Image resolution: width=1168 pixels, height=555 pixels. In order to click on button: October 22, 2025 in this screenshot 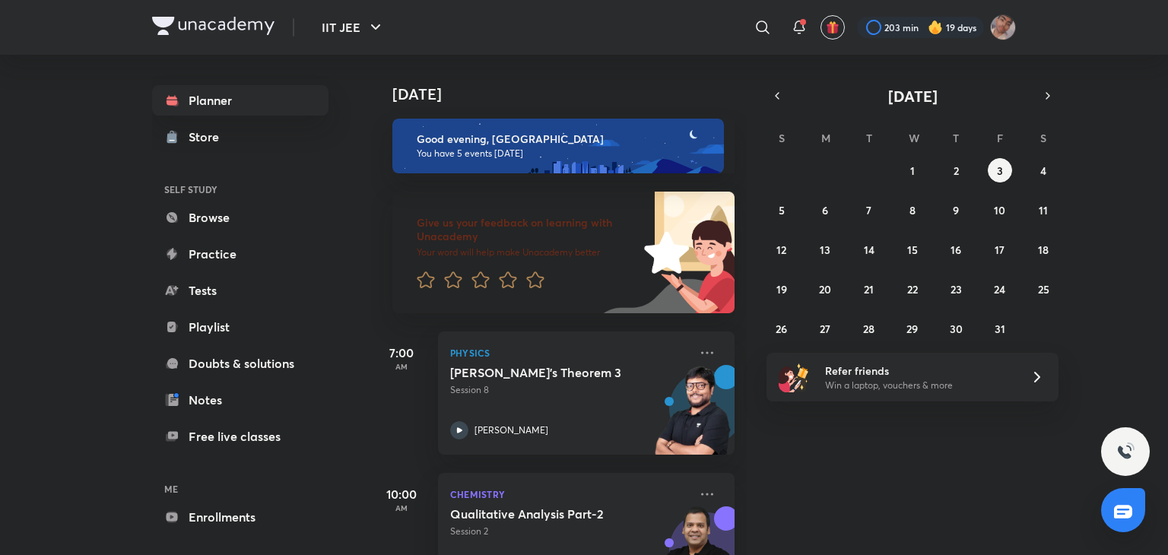, I will do `click(913, 289)`.